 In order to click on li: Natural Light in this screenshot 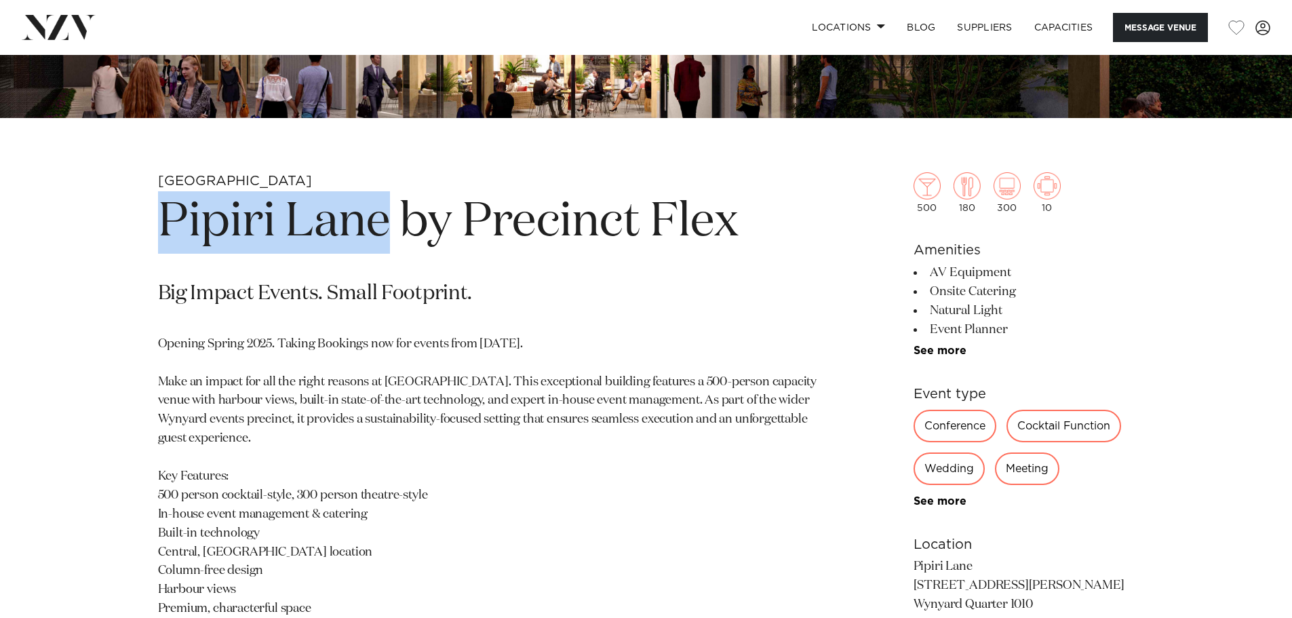, I will do `click(1024, 311)`.